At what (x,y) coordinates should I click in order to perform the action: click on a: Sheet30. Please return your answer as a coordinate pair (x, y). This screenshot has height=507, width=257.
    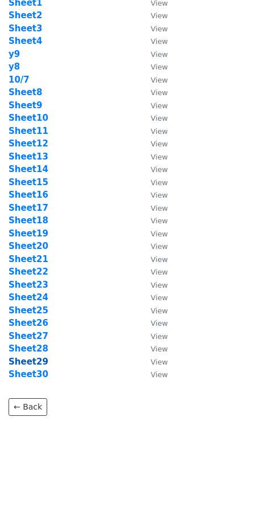
    Looking at the image, I should click on (28, 374).